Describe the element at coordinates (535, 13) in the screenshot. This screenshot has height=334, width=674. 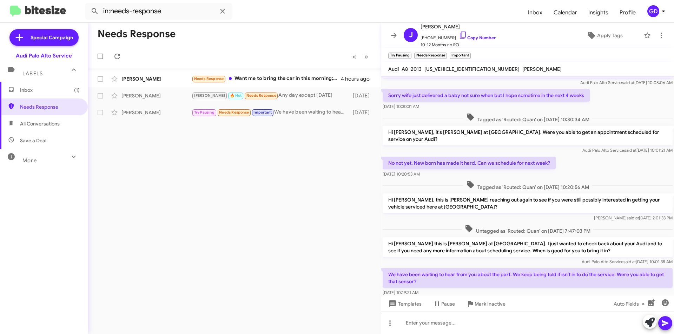
I see `a: Inbox` at that location.